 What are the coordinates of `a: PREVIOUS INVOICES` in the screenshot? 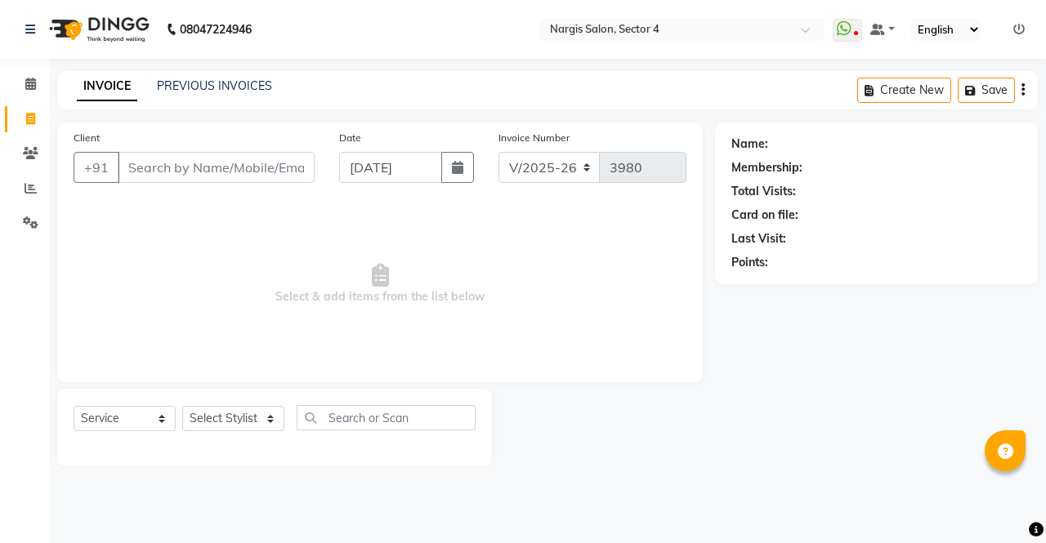 It's located at (214, 86).